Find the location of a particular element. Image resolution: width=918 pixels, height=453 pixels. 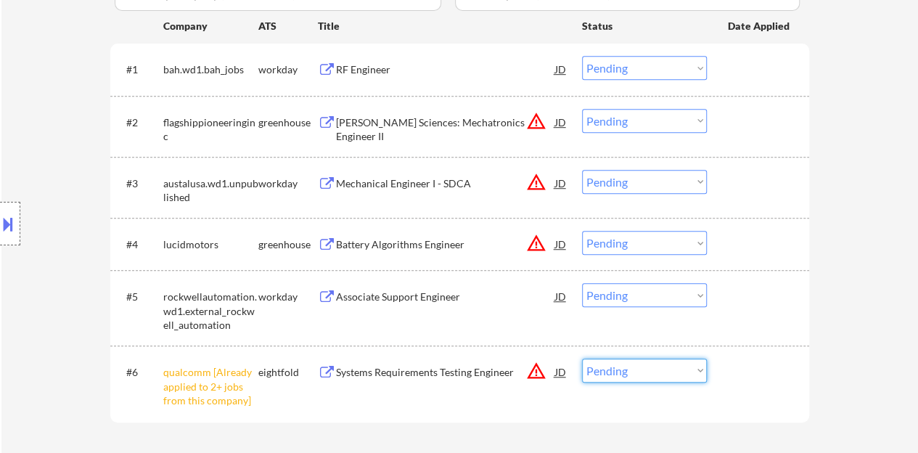

div: RF Engineer is located at coordinates (446, 70).